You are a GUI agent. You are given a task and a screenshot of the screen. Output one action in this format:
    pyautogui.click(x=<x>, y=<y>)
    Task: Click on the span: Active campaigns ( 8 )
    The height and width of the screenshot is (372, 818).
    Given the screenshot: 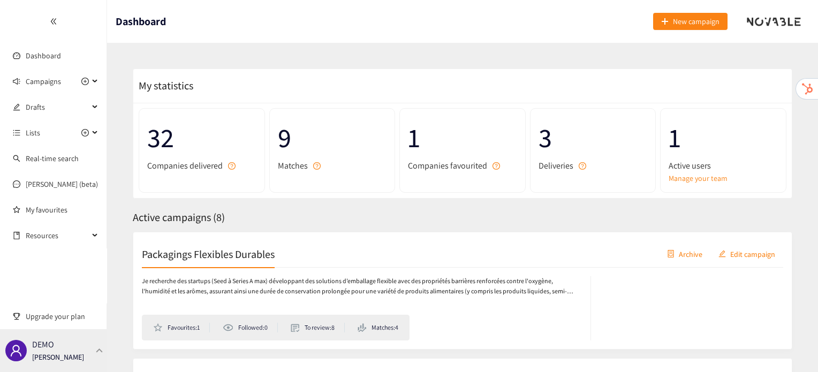 What is the action you would take?
    pyautogui.click(x=179, y=217)
    